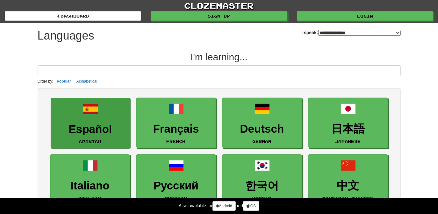  Describe the element at coordinates (176, 179) in the screenshot. I see `a: РусскийRussian` at that location.